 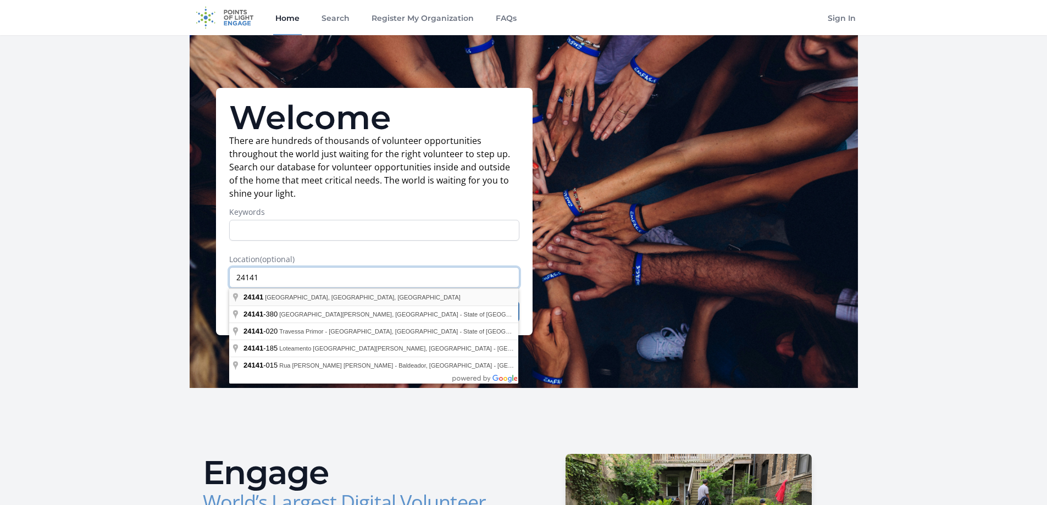 What do you see at coordinates (359, 473) in the screenshot?
I see `h2: Engage` at bounding box center [359, 473].